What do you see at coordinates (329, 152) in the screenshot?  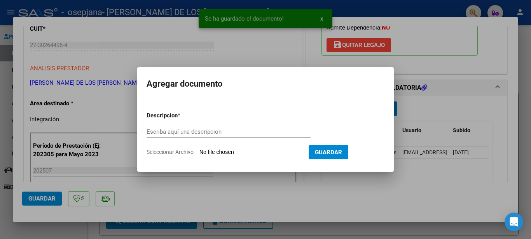 I see `button: Guardar` at bounding box center [329, 152].